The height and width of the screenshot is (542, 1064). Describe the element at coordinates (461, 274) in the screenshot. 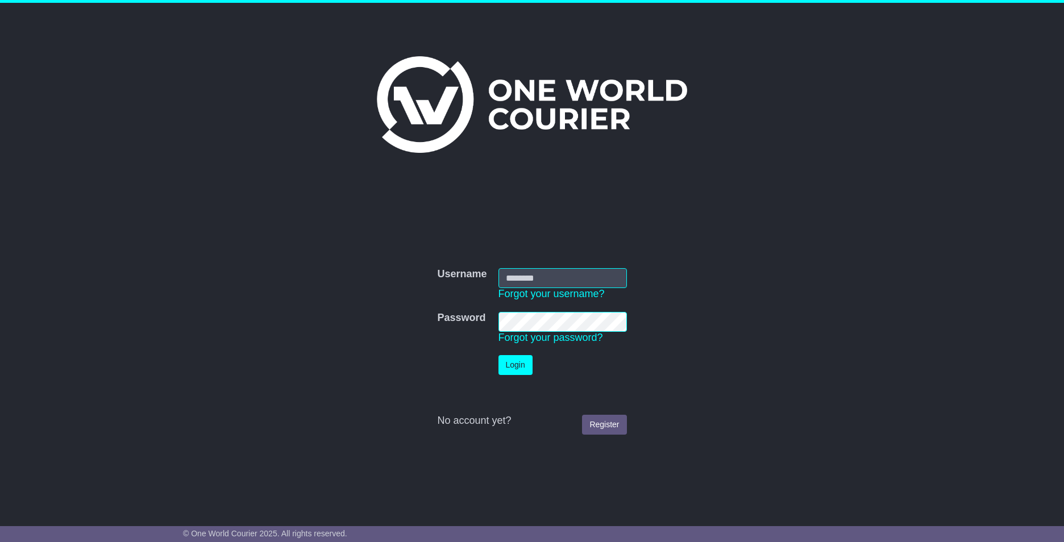

I see `label: Username` at that location.